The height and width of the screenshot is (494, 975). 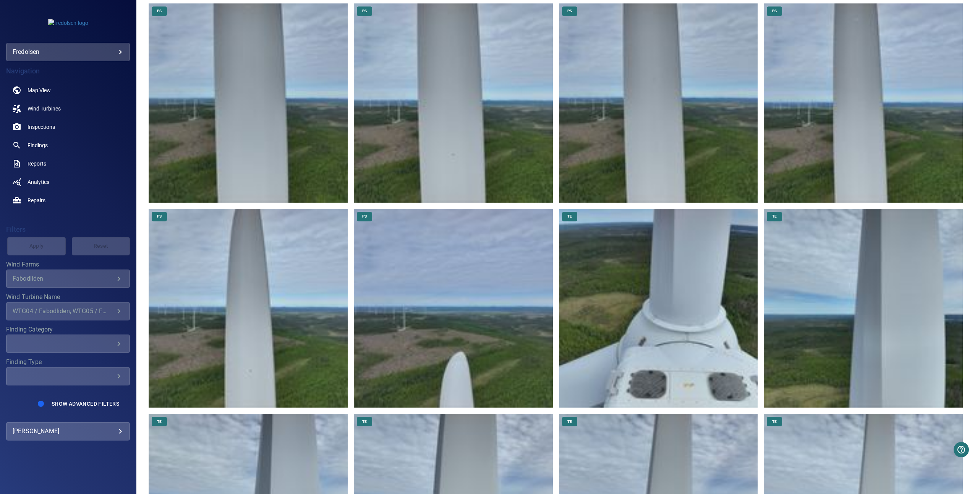 What do you see at coordinates (68, 362) in the screenshot?
I see `label: Finding Type` at bounding box center [68, 362].